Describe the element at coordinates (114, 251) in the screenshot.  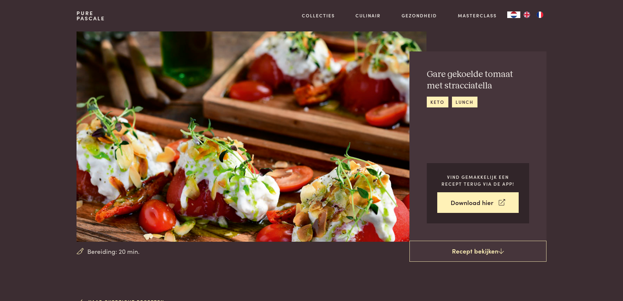
I see `span: Bereiding: 20 min.` at that location.